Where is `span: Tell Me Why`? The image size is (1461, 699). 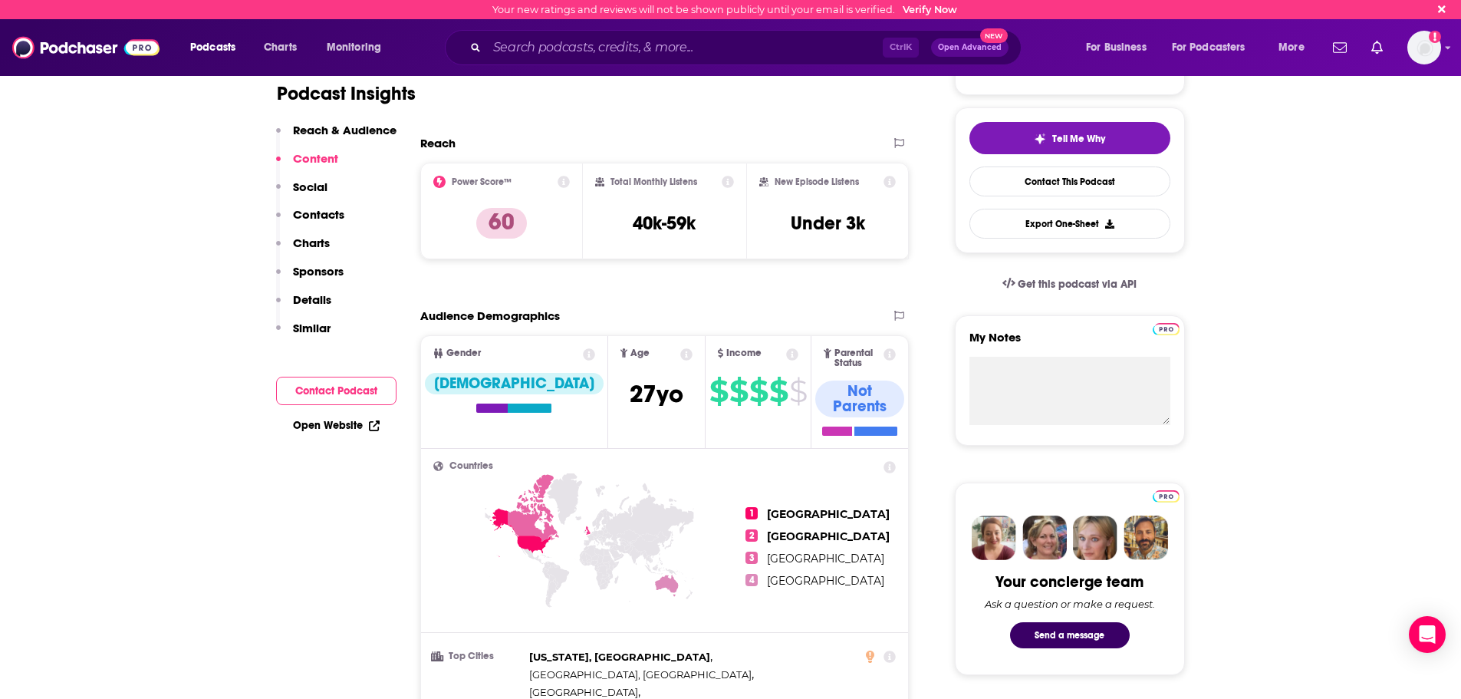 span: Tell Me Why is located at coordinates (1078, 139).